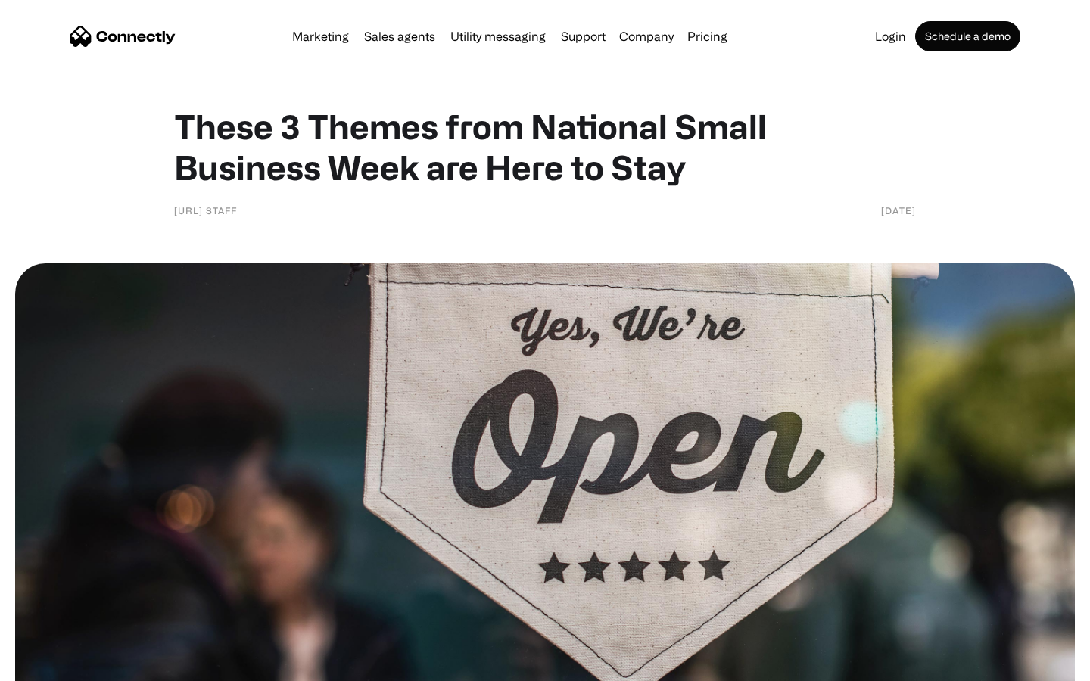  I want to click on a: Schedule a demo, so click(967, 36).